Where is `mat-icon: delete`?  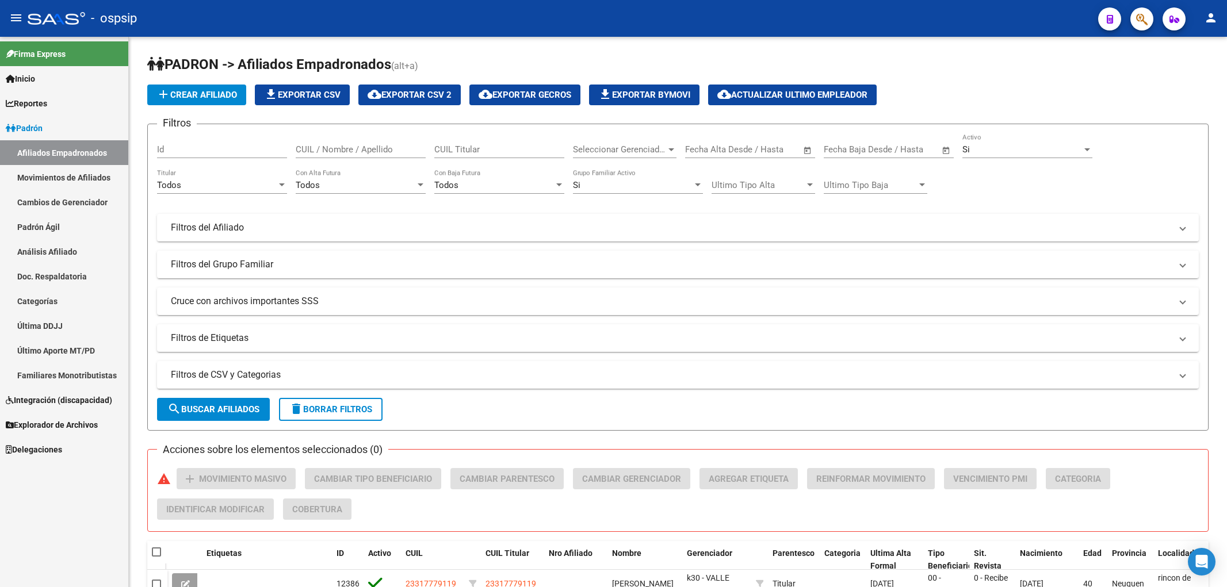
mat-icon: delete is located at coordinates (296, 409).